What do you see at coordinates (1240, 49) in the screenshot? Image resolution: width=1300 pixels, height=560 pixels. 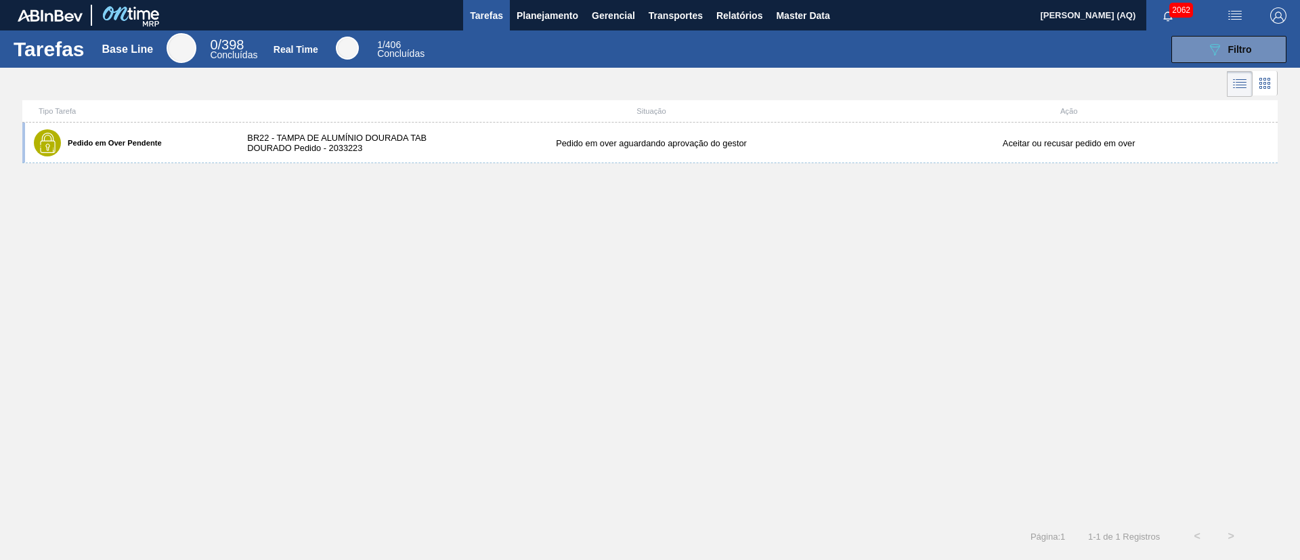 I see `span: Filtro` at bounding box center [1240, 49].